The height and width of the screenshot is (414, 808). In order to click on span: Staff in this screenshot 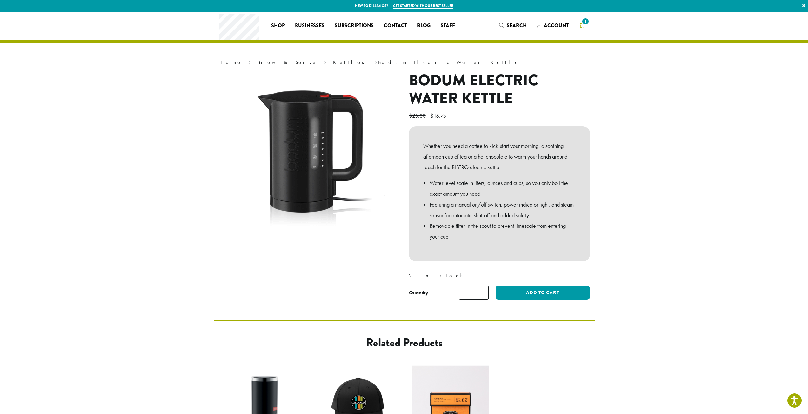, I will do `click(447, 26)`.